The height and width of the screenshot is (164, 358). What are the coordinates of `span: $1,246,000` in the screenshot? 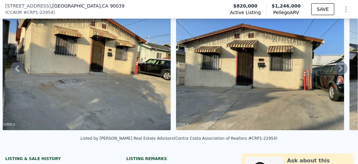 It's located at (286, 6).